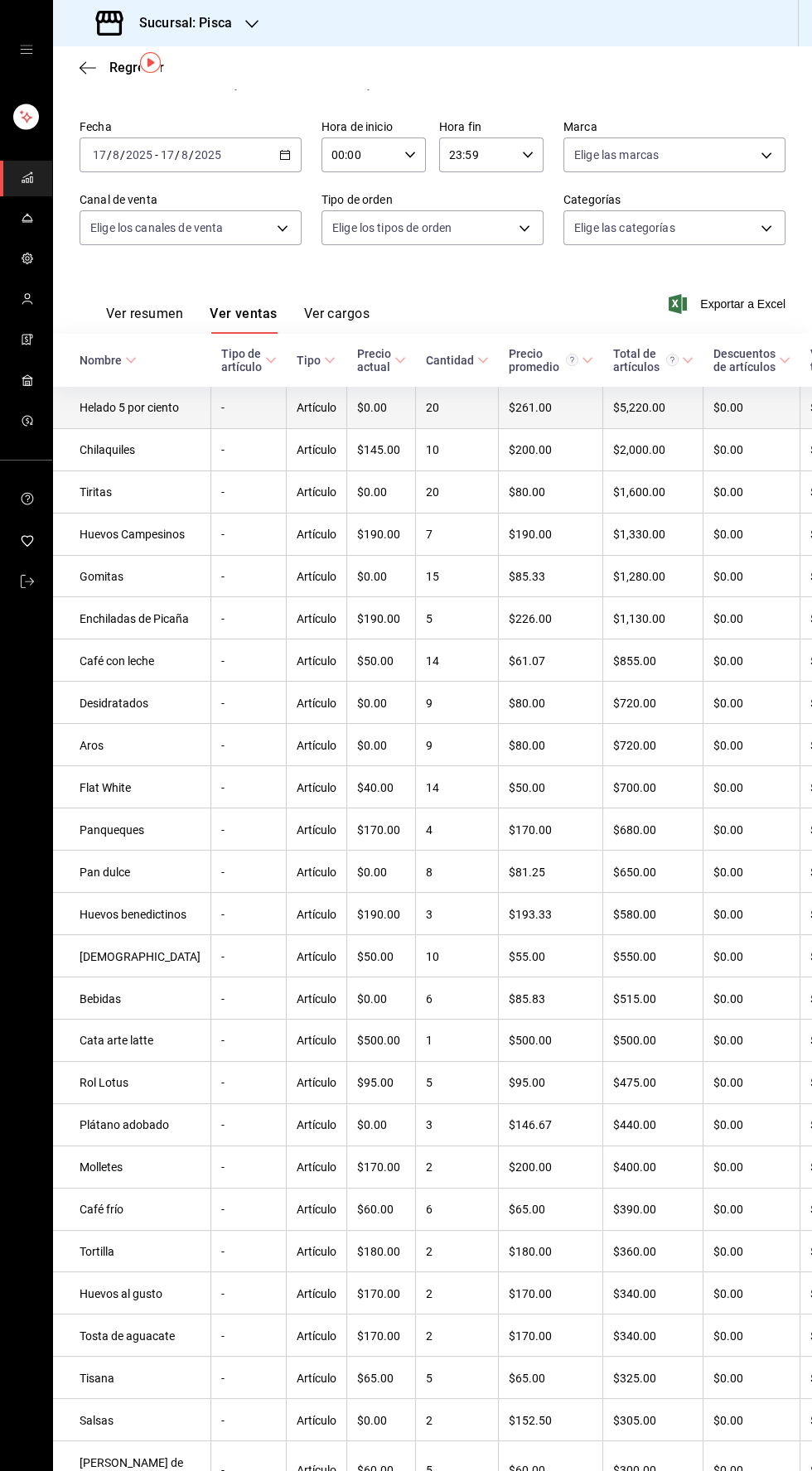  Describe the element at coordinates (429, 535) in the screenshot. I see `font: 7` at that location.